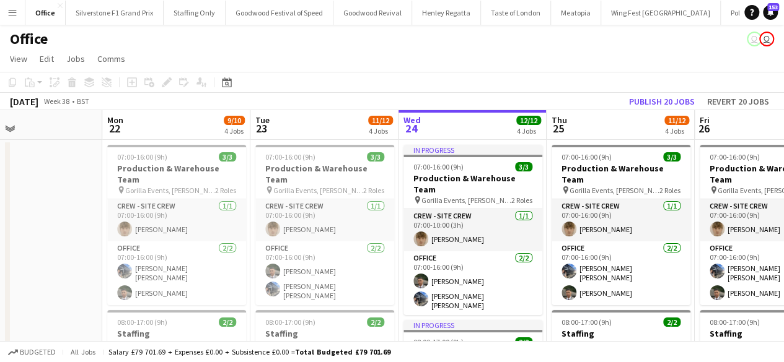 The height and width of the screenshot is (362, 784). What do you see at coordinates (704, 120) in the screenshot?
I see `span: Fri` at bounding box center [704, 120].